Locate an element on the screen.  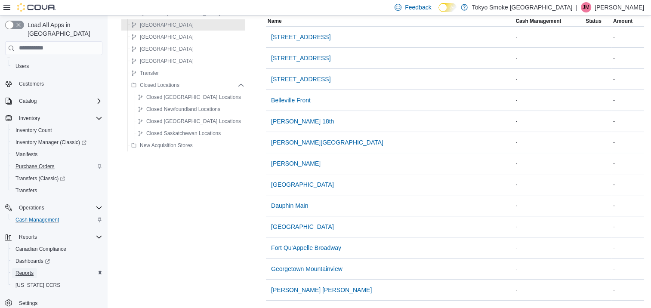
button: Closed Saskatchewan Locations is located at coordinates (179, 133).